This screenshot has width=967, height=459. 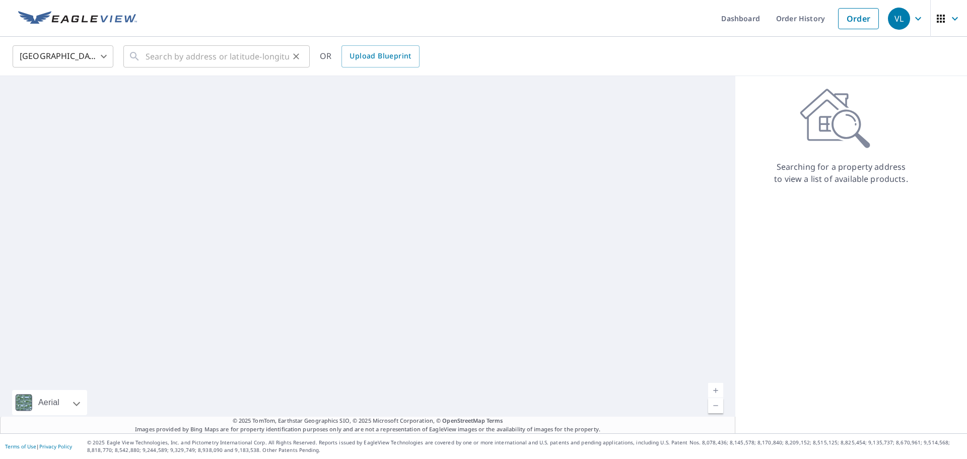 I want to click on a: Order, so click(x=859, y=19).